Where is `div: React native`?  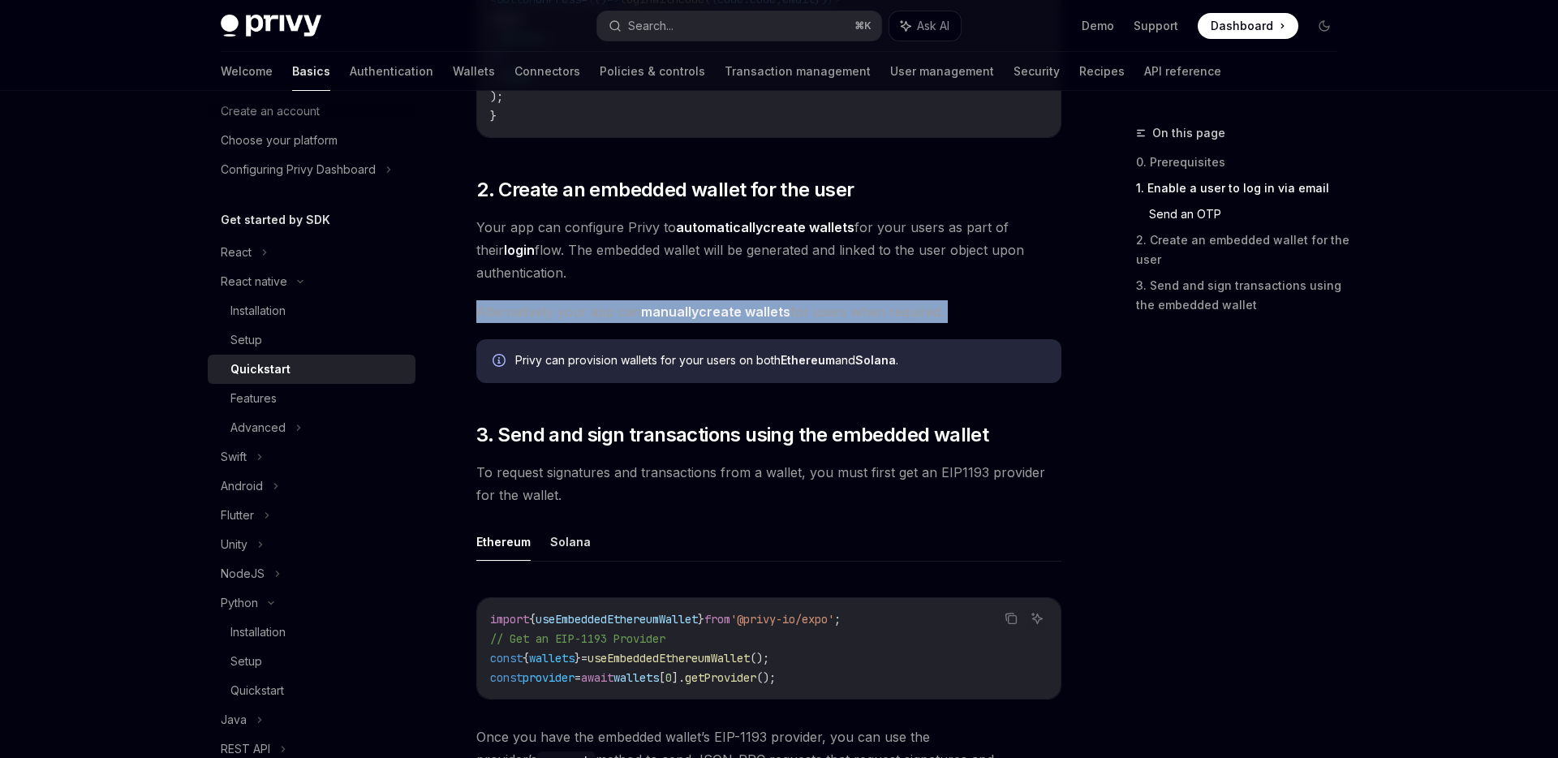
div: React native is located at coordinates (254, 282).